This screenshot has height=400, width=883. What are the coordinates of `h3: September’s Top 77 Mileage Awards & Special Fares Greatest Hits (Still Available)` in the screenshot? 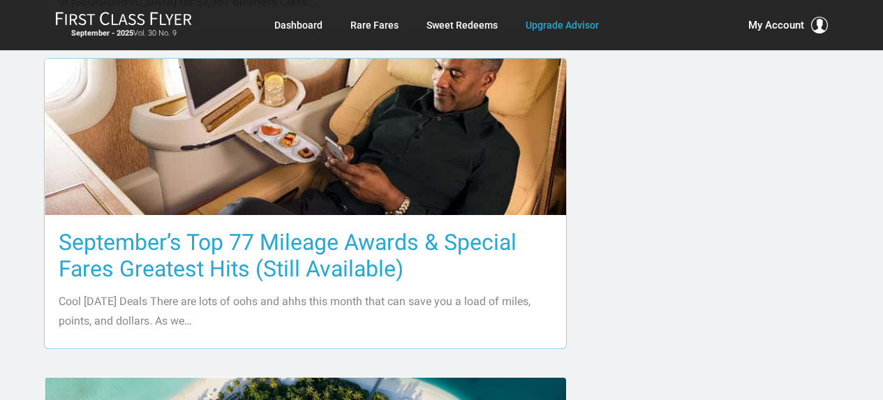 It's located at (305, 255).